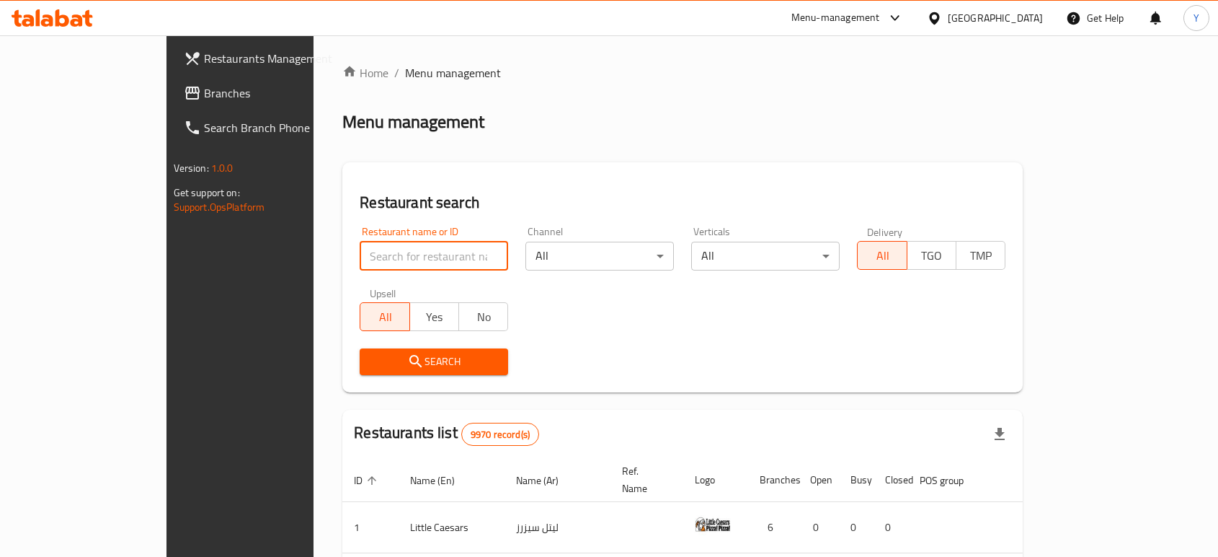  I want to click on button: Yes, so click(434, 316).